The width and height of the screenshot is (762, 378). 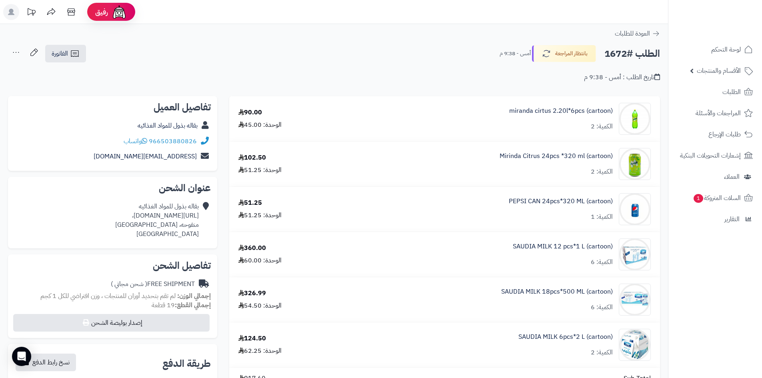 What do you see at coordinates (557, 292) in the screenshot?
I see `a: SAUDIA MILK 18pcs*500 ML (cartoon)` at bounding box center [557, 292].